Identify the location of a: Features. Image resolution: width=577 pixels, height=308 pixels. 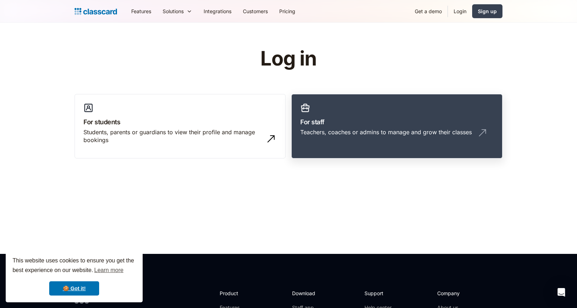
(141, 11).